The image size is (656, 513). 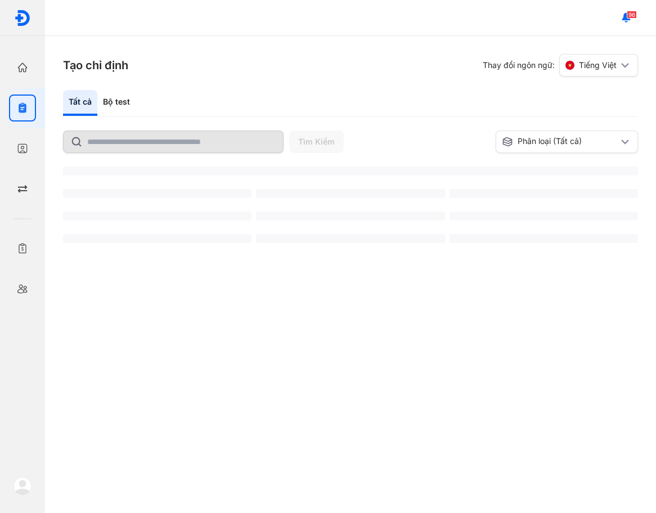 I want to click on h3: Tạo chỉ định, so click(x=96, y=65).